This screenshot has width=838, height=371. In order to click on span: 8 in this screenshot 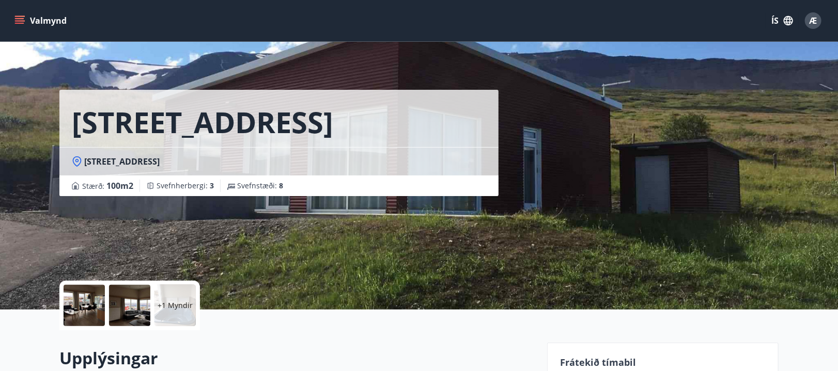, I will do `click(281, 185)`.